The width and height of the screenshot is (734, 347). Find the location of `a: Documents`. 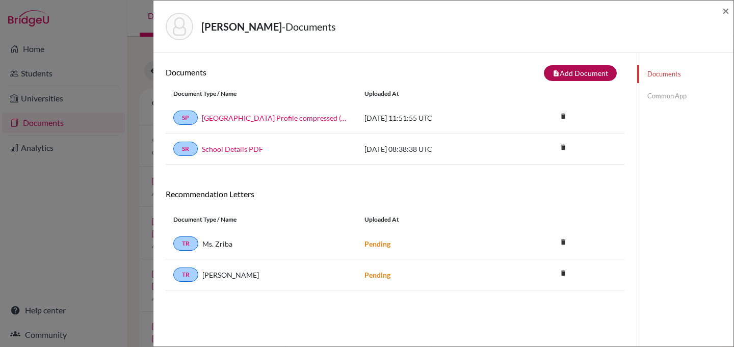

a: Documents is located at coordinates (685, 74).